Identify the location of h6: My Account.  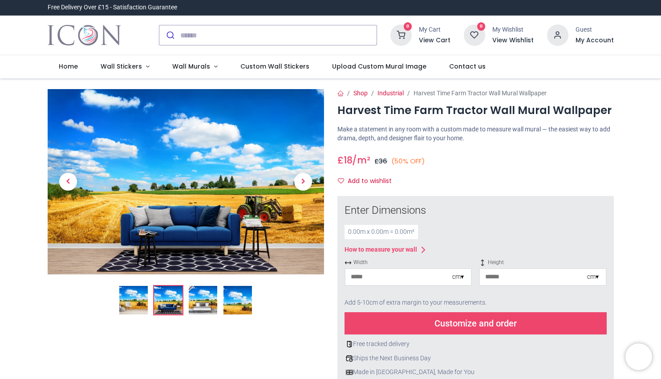
(594, 40).